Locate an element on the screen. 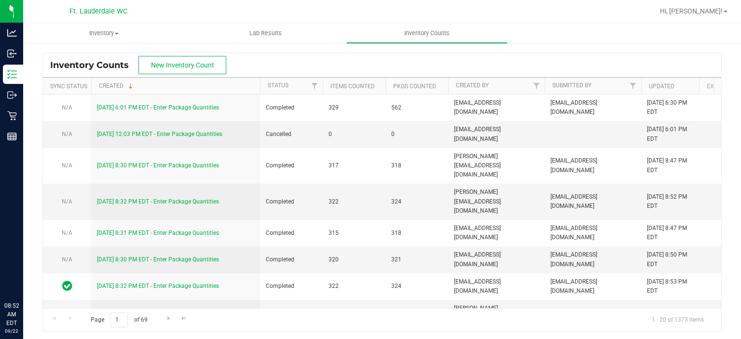  a: Inventory is located at coordinates (104, 33).